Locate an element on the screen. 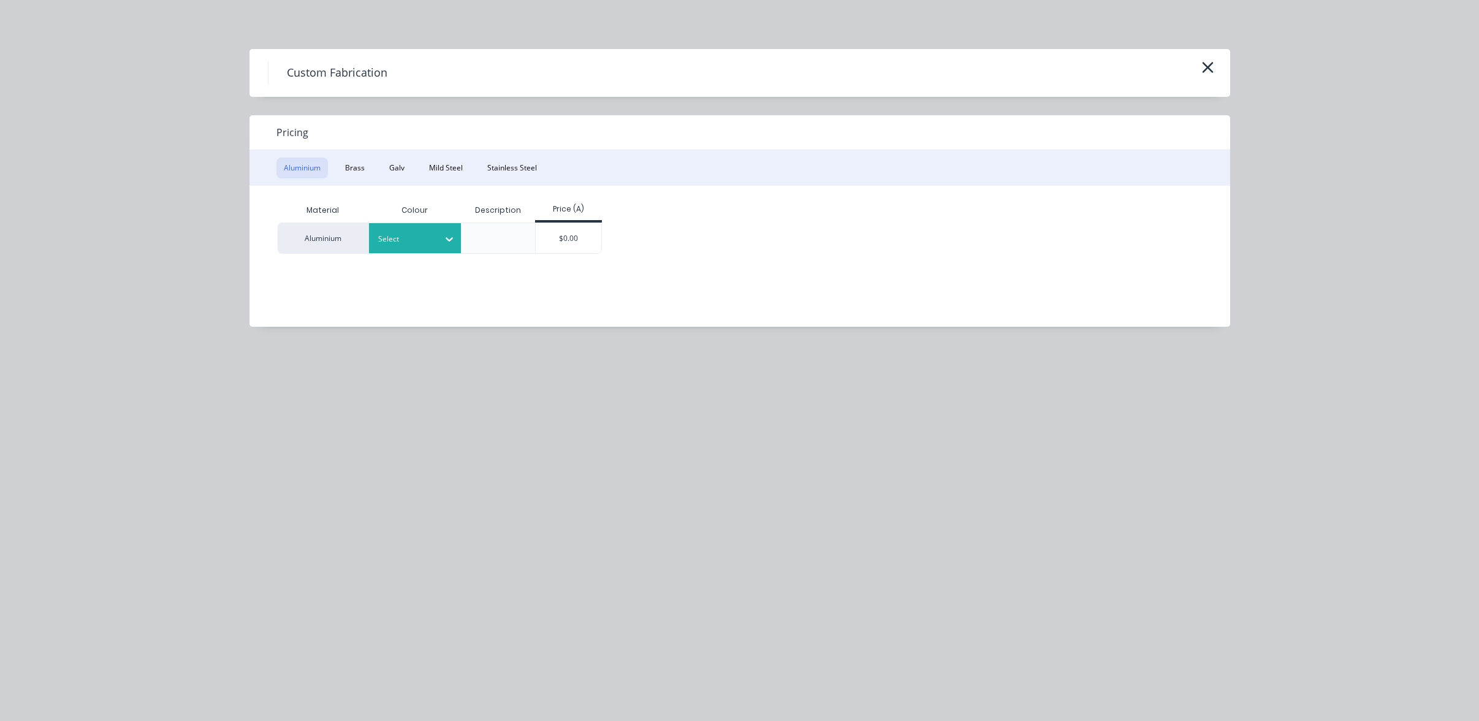  button: Brass is located at coordinates (355, 168).